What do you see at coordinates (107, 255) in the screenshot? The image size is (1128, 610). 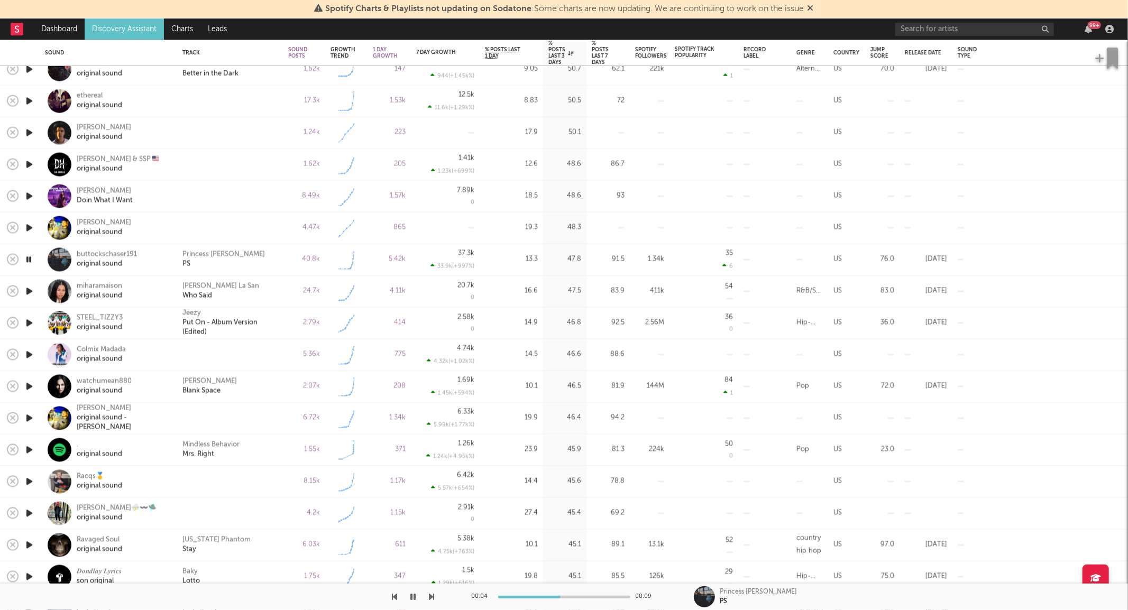 I see `div: buttockschaser191` at bounding box center [107, 255].